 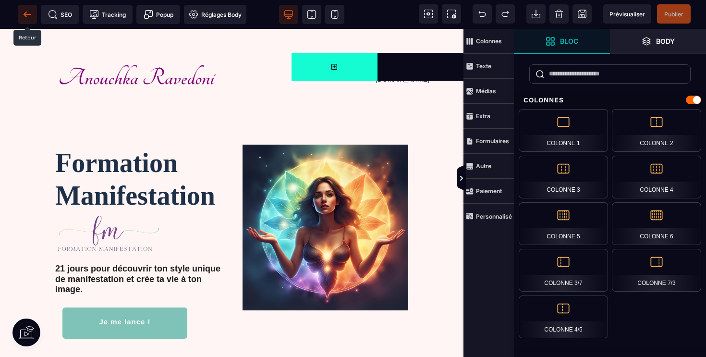 I want to click on span: Autre, so click(x=488, y=166).